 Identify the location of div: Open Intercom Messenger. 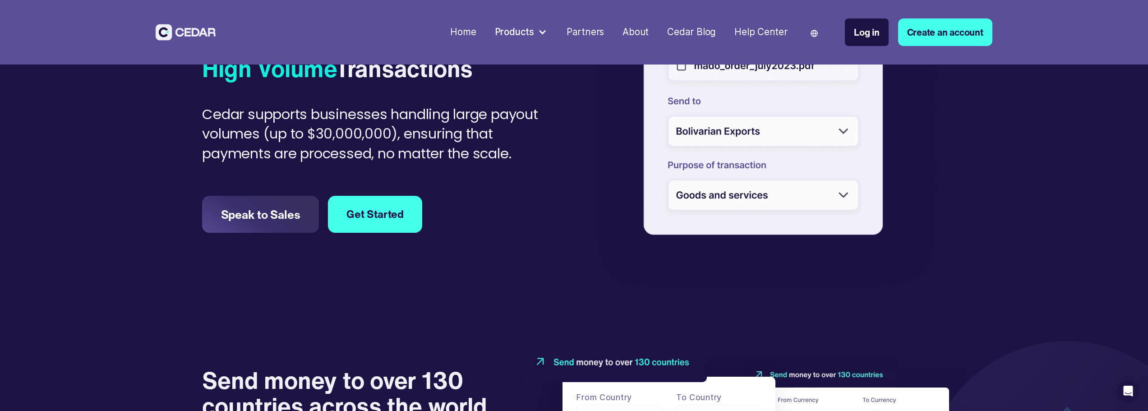
(1128, 391).